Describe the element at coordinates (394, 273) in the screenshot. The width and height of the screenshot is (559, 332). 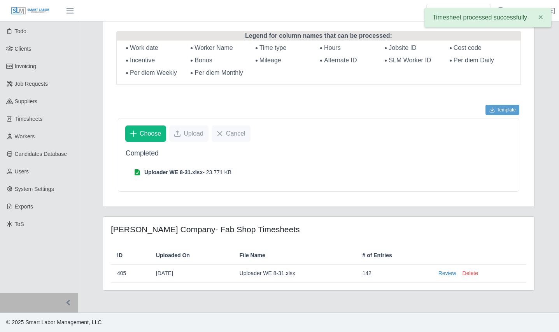
I see `td: 142` at that location.